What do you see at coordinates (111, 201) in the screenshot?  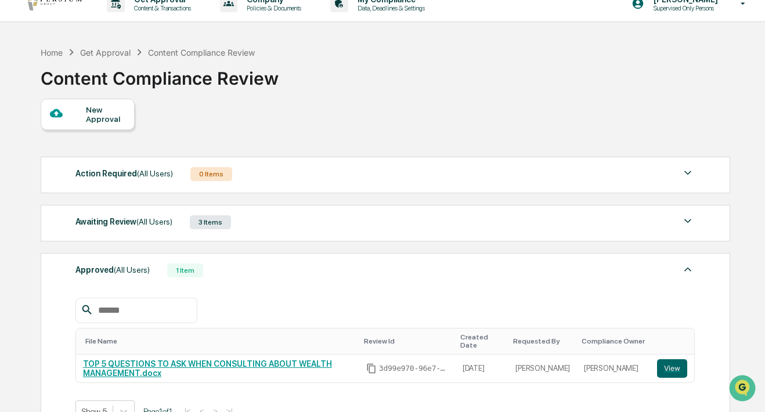 I see `a: Powered byPylon` at bounding box center [111, 201].